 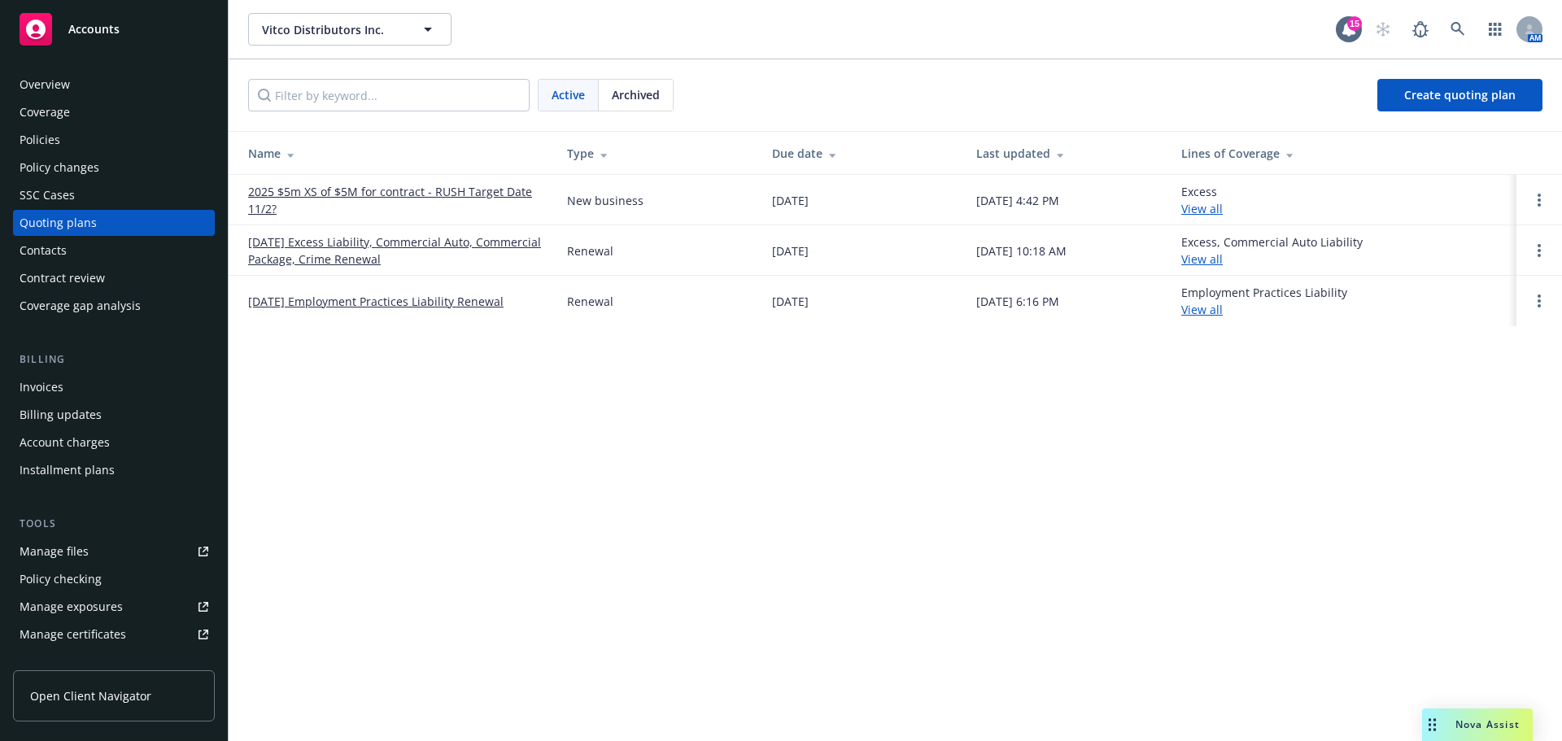 What do you see at coordinates (67, 470) in the screenshot?
I see `div: Installment plans` at bounding box center [67, 470].